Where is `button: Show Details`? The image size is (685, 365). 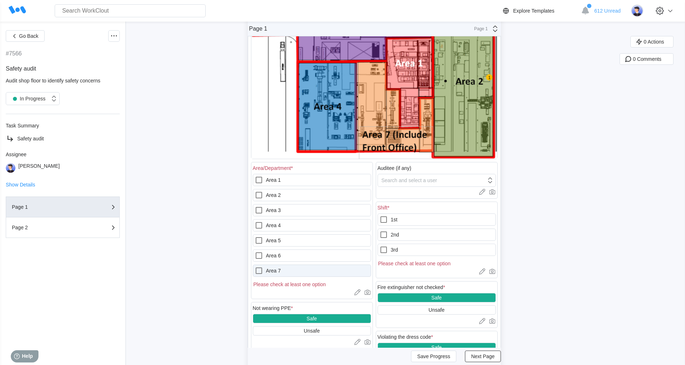 button: Show Details is located at coordinates (20, 184).